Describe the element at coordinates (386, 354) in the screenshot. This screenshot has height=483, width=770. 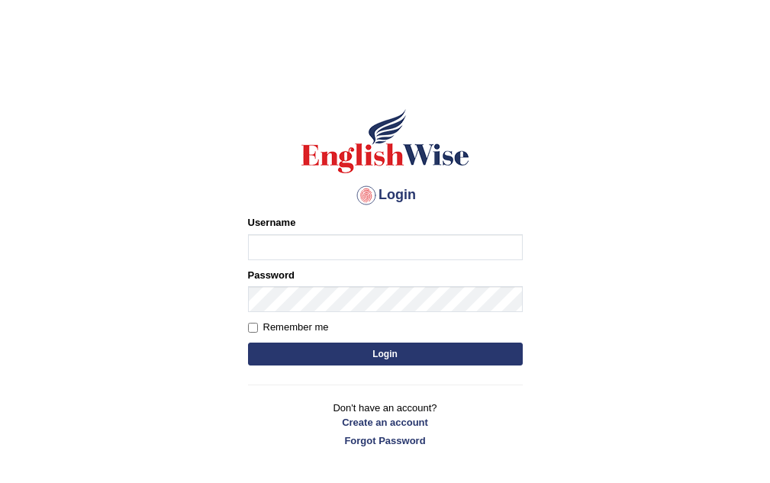
I see `button: Login` at that location.